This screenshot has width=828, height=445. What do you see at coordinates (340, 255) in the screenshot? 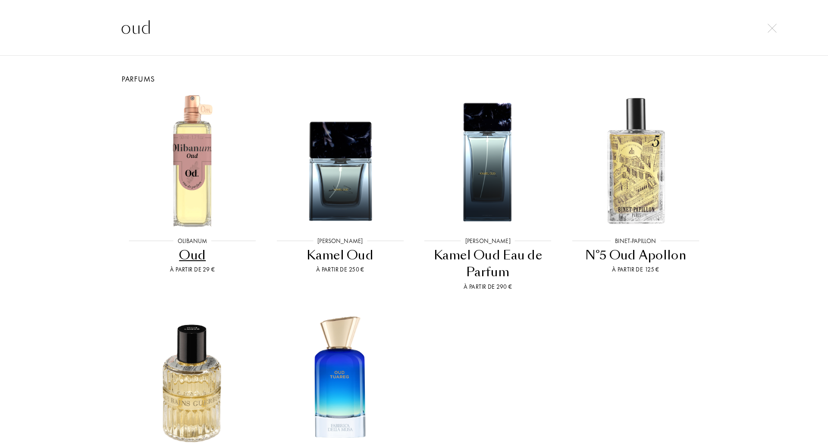
I see `div: Kamel Oud` at bounding box center [340, 255].